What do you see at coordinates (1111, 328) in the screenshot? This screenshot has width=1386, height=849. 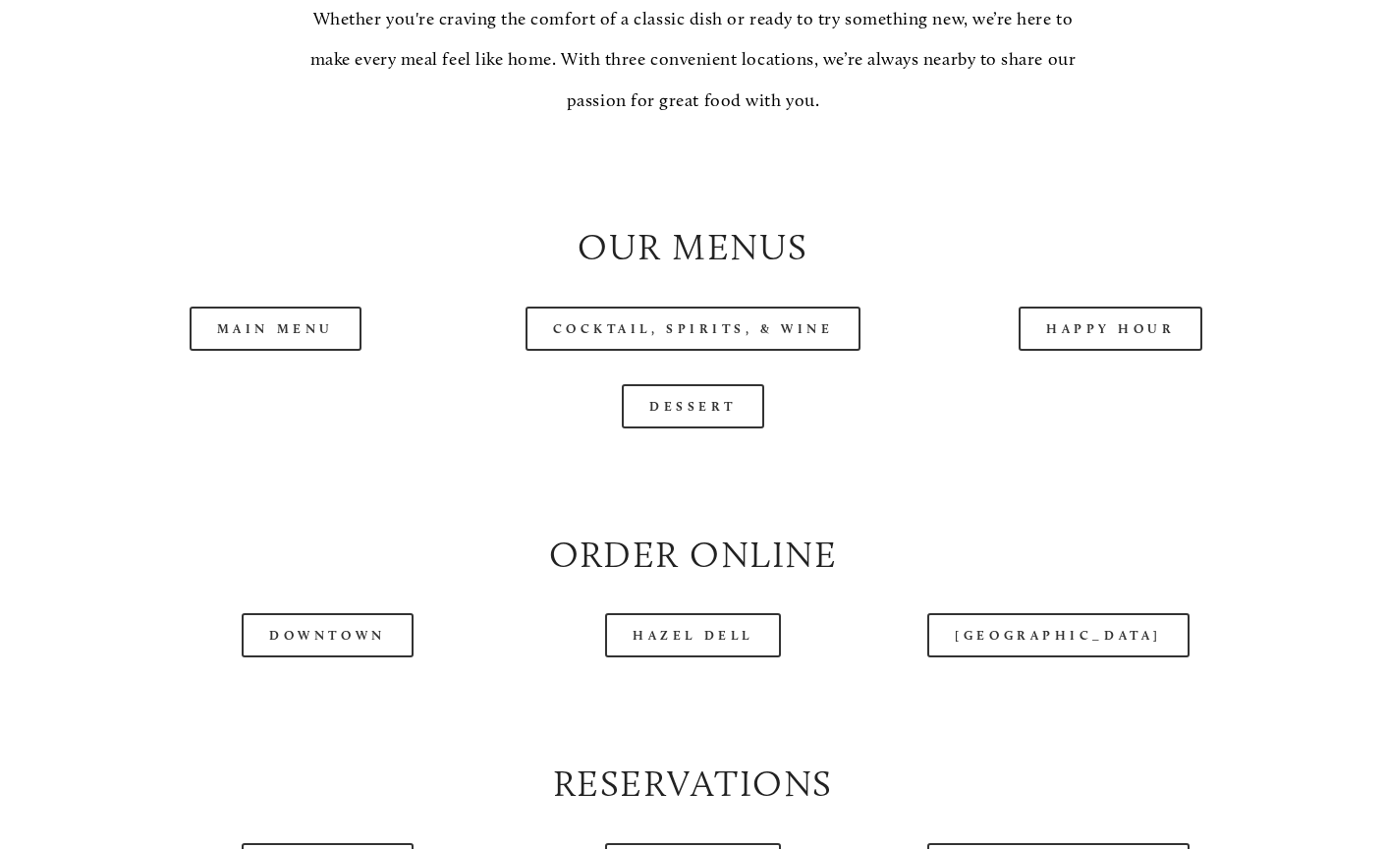 I see `a: Happy Hour` at bounding box center [1111, 328].